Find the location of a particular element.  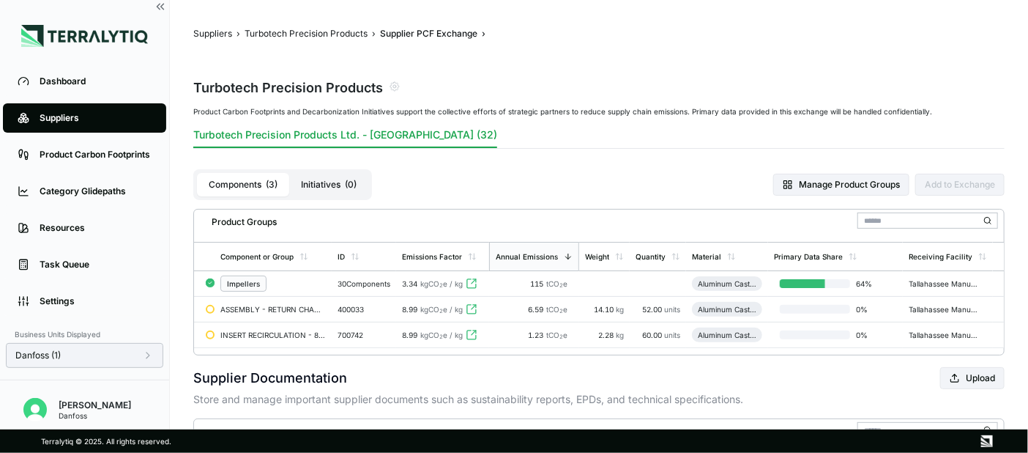

div: Product Groups is located at coordinates (238, 219).